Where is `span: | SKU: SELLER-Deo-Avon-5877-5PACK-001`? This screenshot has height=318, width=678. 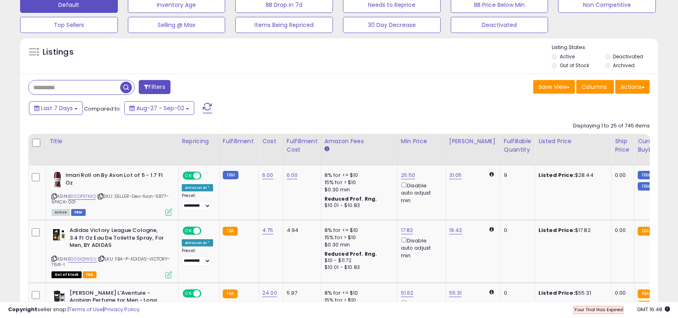 span: | SKU: SELLER-Deo-Avon-5877-5PACK-001 is located at coordinates (110, 199).